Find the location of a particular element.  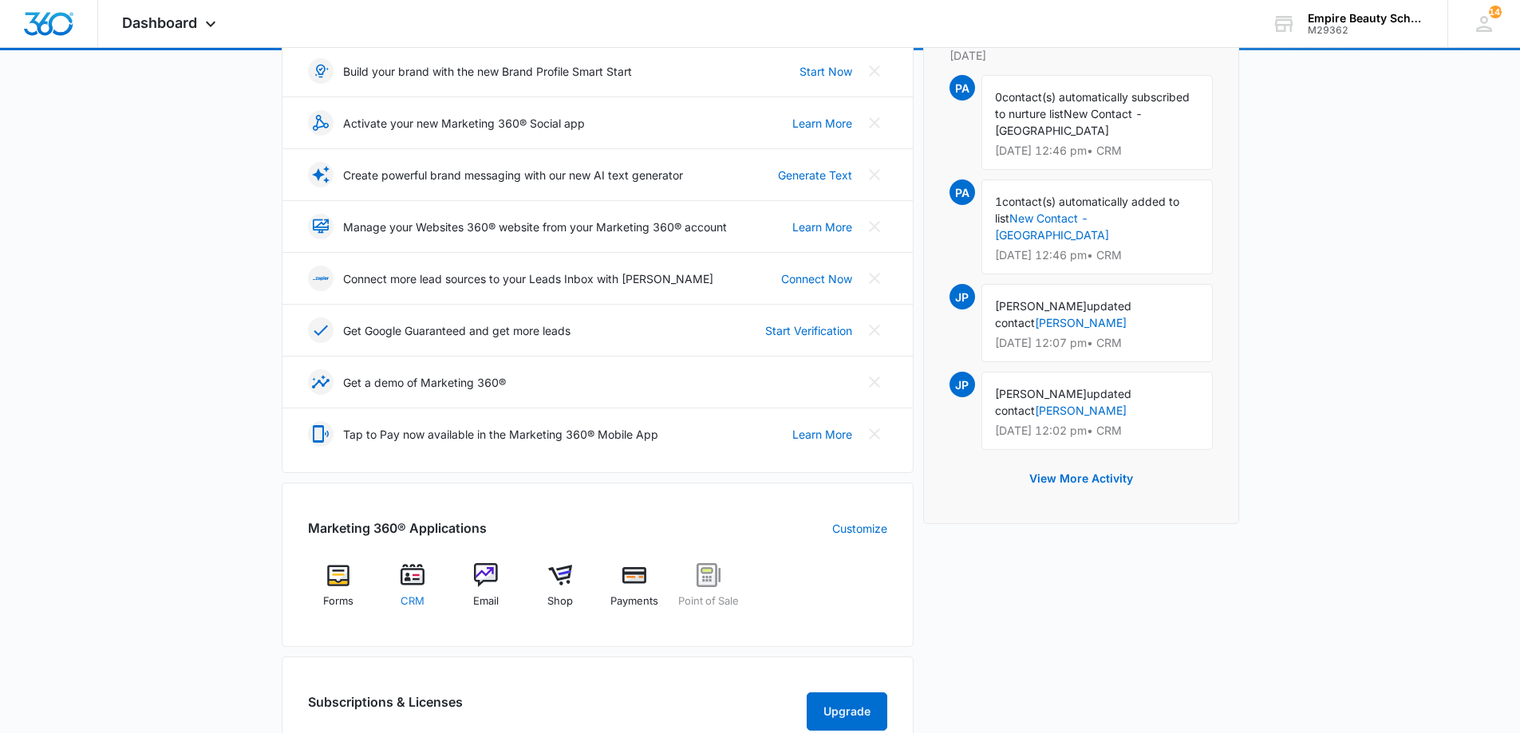

p: Activate your new Marketing 360® Social app is located at coordinates (464, 123).